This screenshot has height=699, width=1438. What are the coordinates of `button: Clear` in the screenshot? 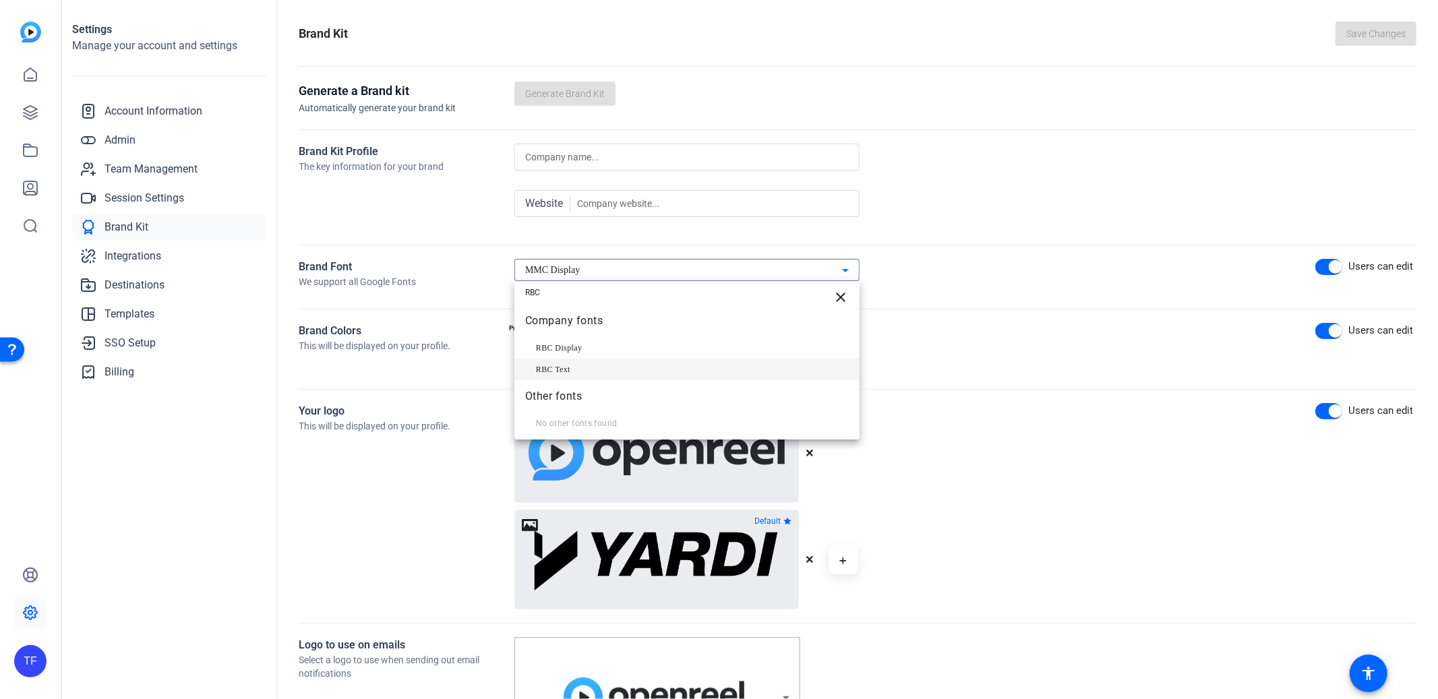 It's located at (841, 297).